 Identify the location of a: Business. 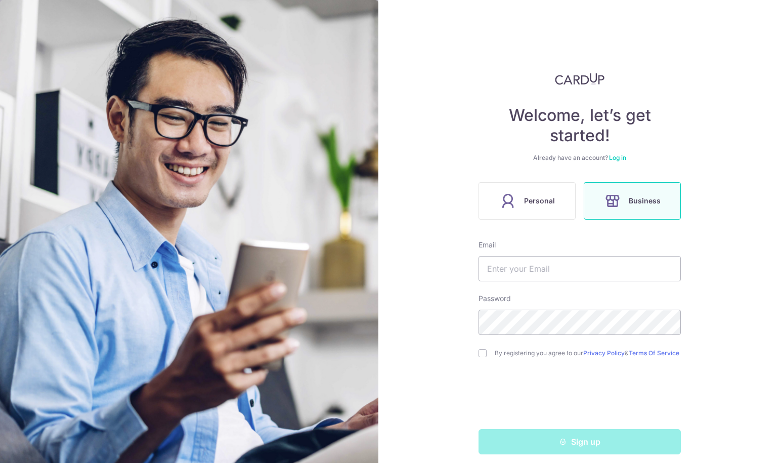
(632, 201).